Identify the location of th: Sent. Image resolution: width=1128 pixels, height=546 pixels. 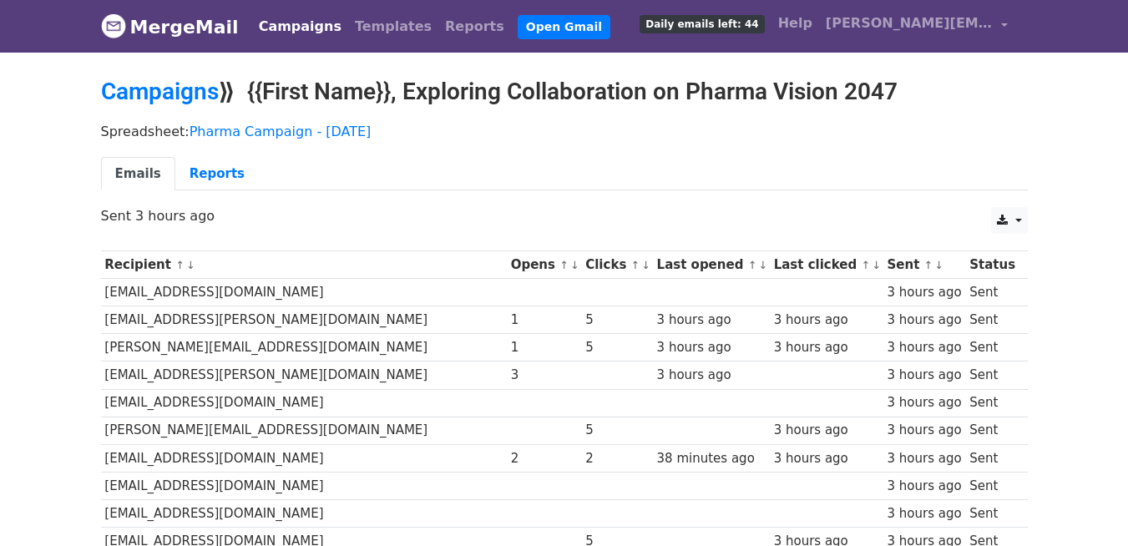
(924, 265).